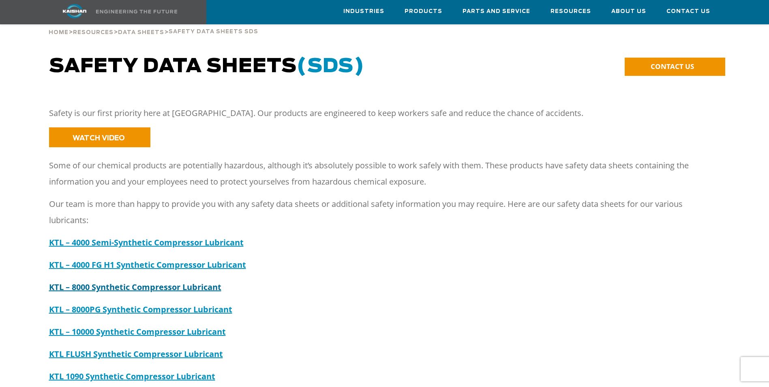 The height and width of the screenshot is (387, 769). What do you see at coordinates (148, 264) in the screenshot?
I see `a: KTL – 4000 FG H1 Synthetic Compressor Lubricant` at bounding box center [148, 264].